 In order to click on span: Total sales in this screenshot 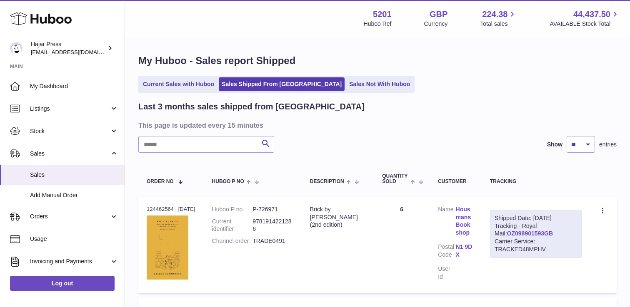, I will do `click(498, 24)`.